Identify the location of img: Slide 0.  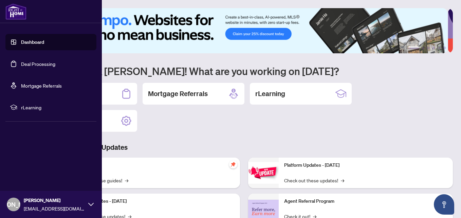
(241, 31).